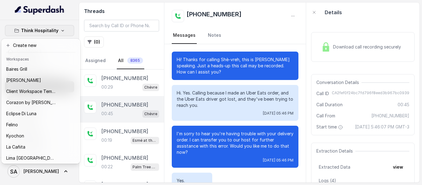  I want to click on p: Kyochon, so click(15, 136).